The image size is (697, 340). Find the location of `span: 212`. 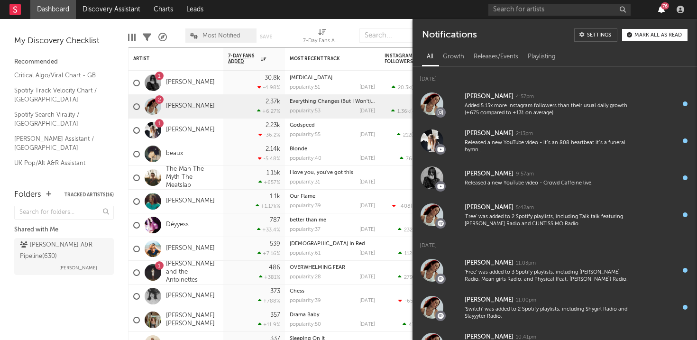

span: 212 is located at coordinates (407, 135).